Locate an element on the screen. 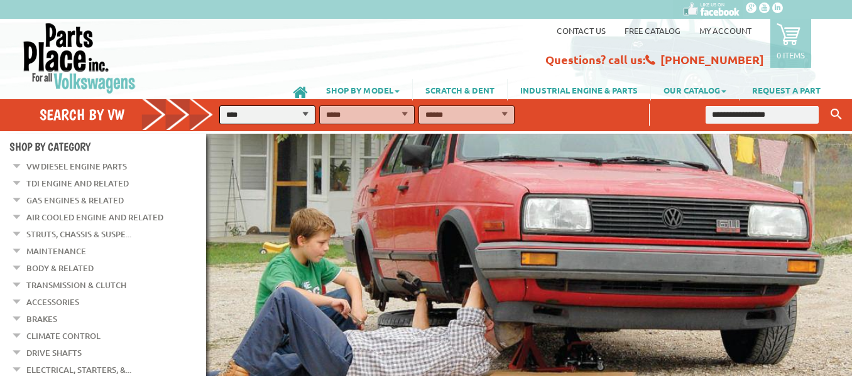  button: Keyword Search is located at coordinates (836, 114).